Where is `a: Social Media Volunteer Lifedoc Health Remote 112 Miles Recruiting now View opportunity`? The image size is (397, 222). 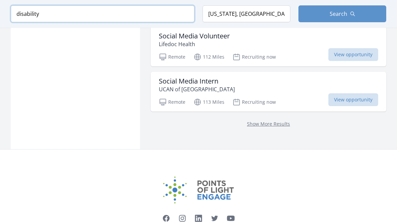
a: Social Media Volunteer Lifedoc Health Remote 112 Miles Recruiting now View opportunity is located at coordinates (268, 46).